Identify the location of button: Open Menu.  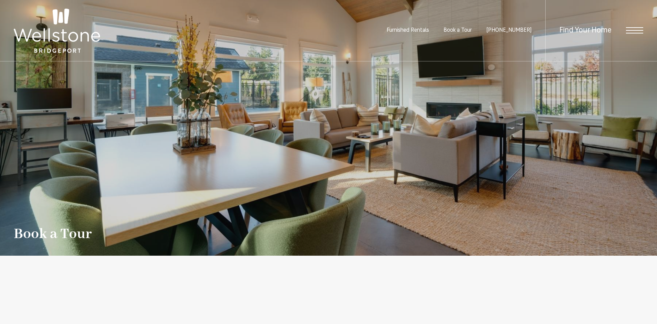
(634, 30).